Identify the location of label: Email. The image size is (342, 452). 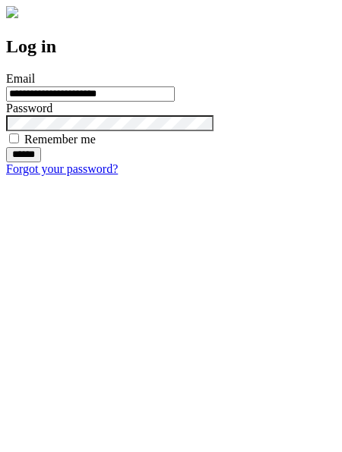
(20, 78).